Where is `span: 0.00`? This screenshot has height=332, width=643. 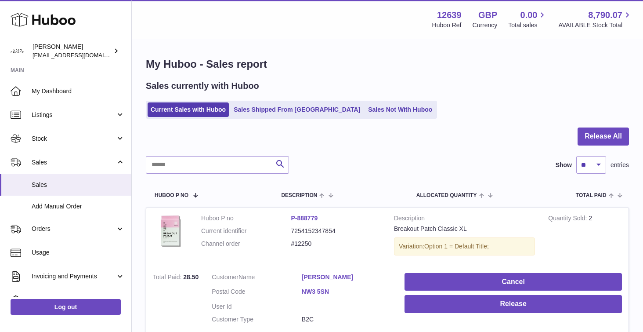 span: 0.00 is located at coordinates (529, 15).